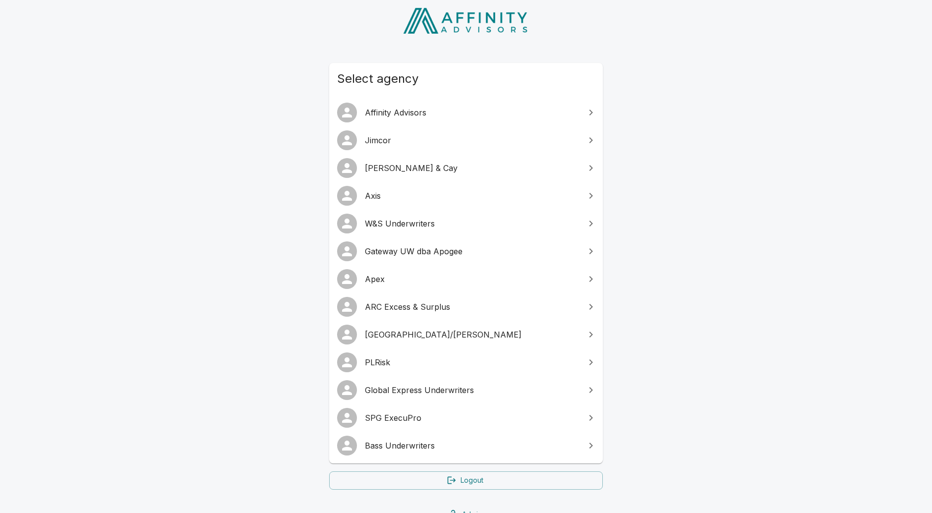  What do you see at coordinates (466, 224) in the screenshot?
I see `a: W&S Underwriters` at bounding box center [466, 224].